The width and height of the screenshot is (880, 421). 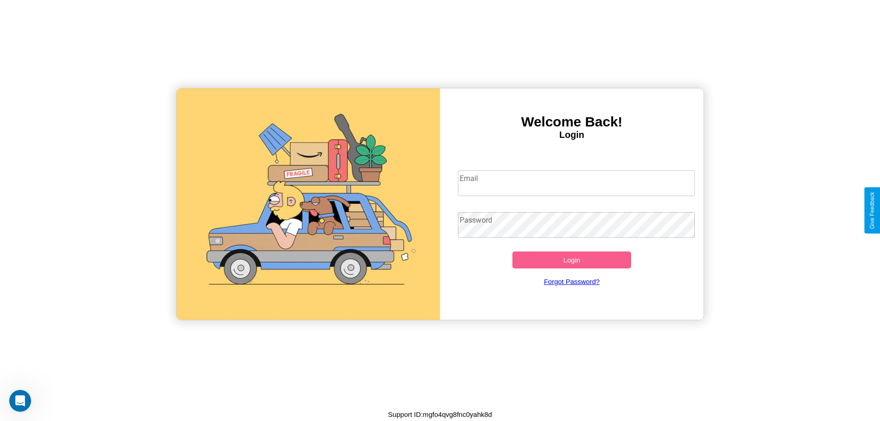 What do you see at coordinates (308, 204) in the screenshot?
I see `img: gif` at bounding box center [308, 204].